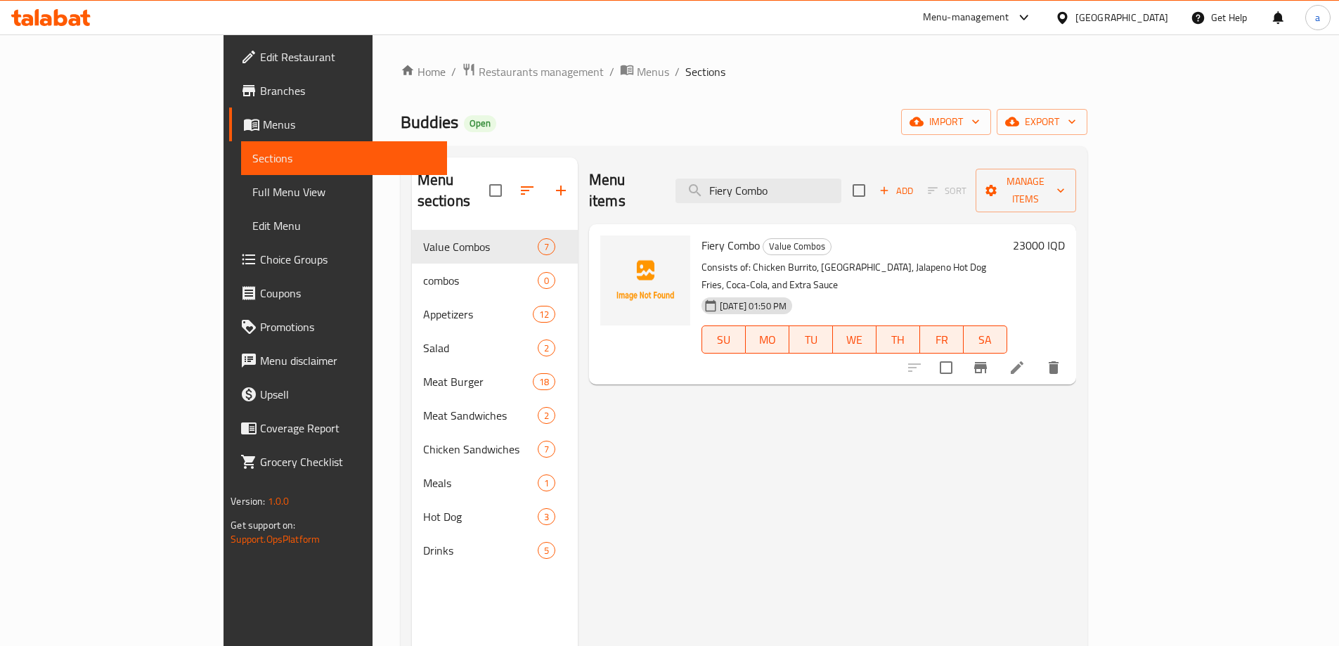  I want to click on span: a, so click(1317, 18).